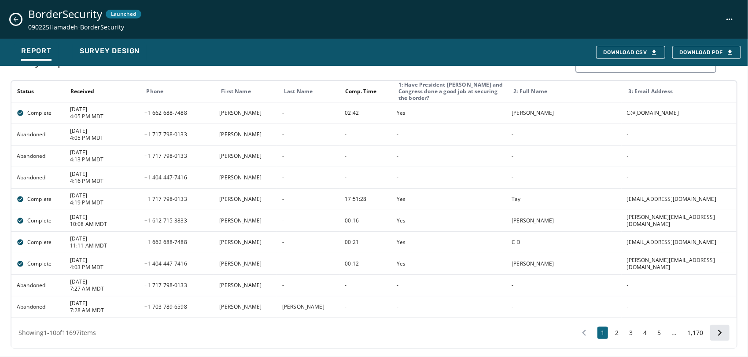  Describe the element at coordinates (695, 333) in the screenshot. I see `button: 1,170` at that location.